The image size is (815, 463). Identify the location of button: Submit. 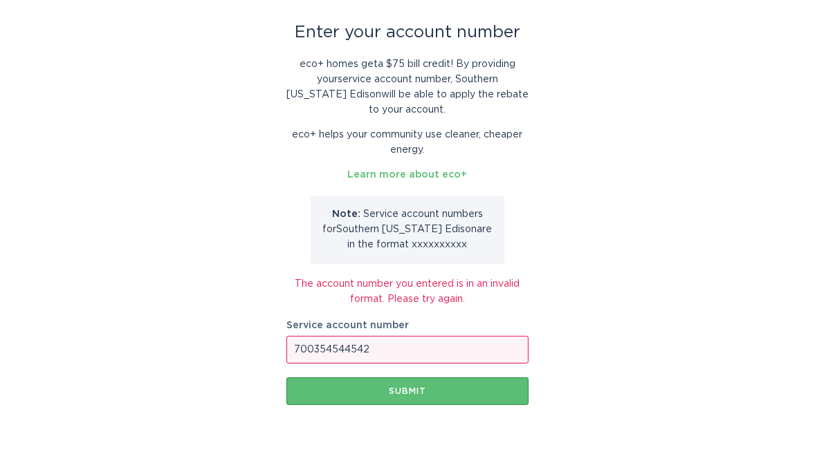
(407, 391).